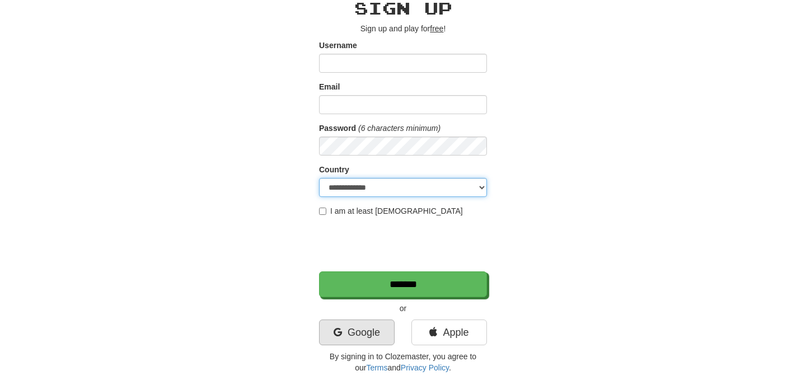  What do you see at coordinates (425, 368) in the screenshot?
I see `a: Privacy Policy` at bounding box center [425, 368].